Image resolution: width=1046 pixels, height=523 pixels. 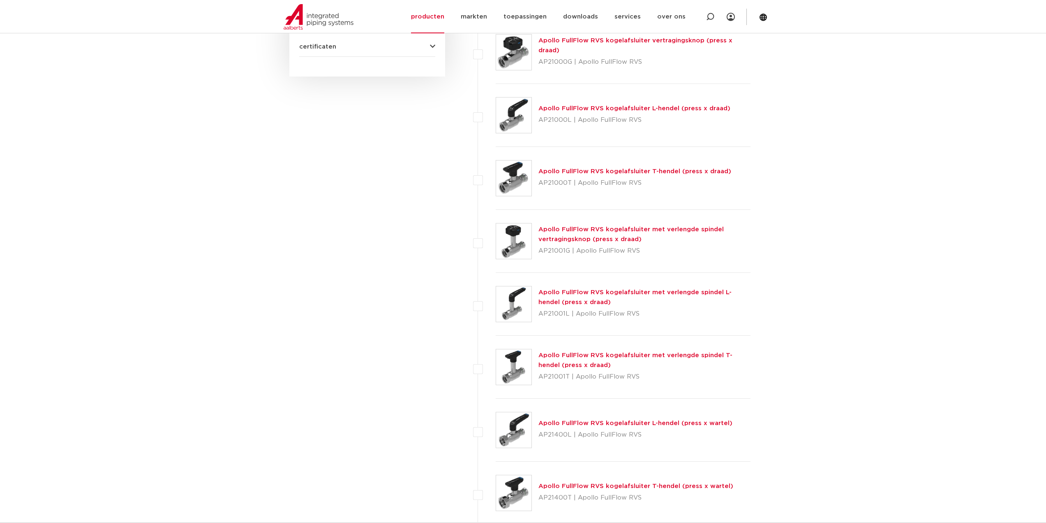 I want to click on a: Apollo FullFlow RVS kogelafsluiter met verlengde spindel L-hendel (press x draad), so click(x=635, y=297).